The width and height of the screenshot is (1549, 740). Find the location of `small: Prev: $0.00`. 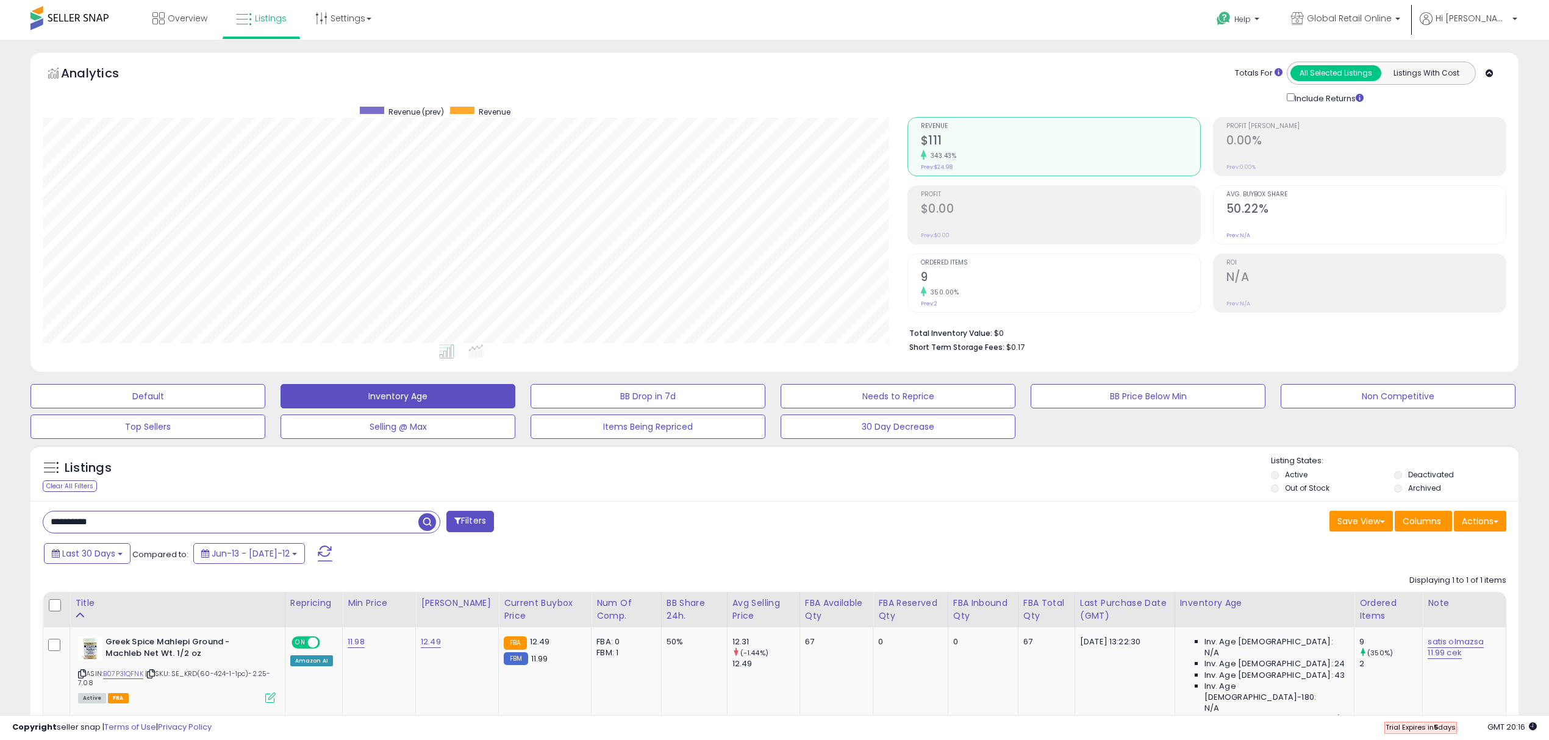

small: Prev: $0.00 is located at coordinates (935, 235).